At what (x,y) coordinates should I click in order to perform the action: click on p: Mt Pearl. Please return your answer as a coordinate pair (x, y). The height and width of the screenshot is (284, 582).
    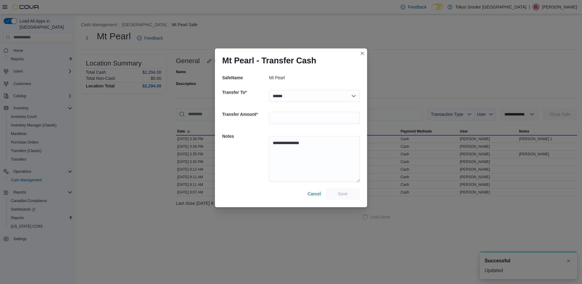
    Looking at the image, I should click on (277, 78).